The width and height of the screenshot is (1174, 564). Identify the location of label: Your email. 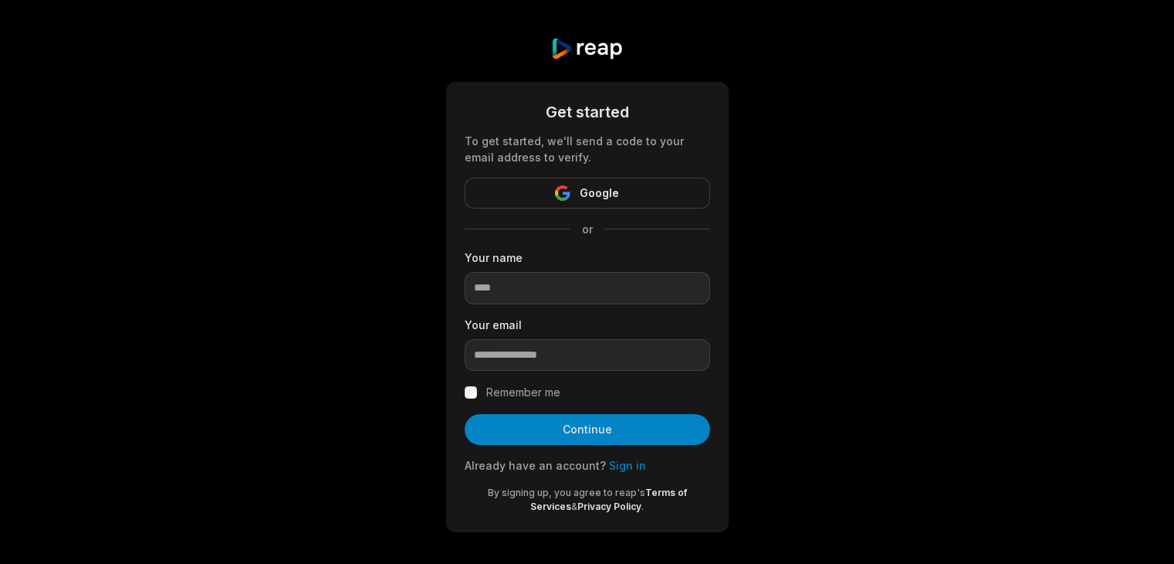
(588, 324).